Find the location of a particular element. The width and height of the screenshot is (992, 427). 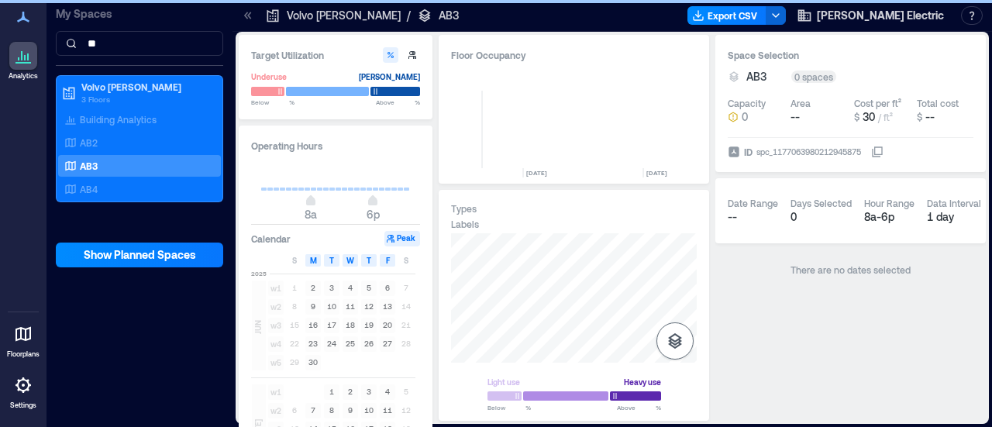

h3: Space Selection is located at coordinates (851, 55).